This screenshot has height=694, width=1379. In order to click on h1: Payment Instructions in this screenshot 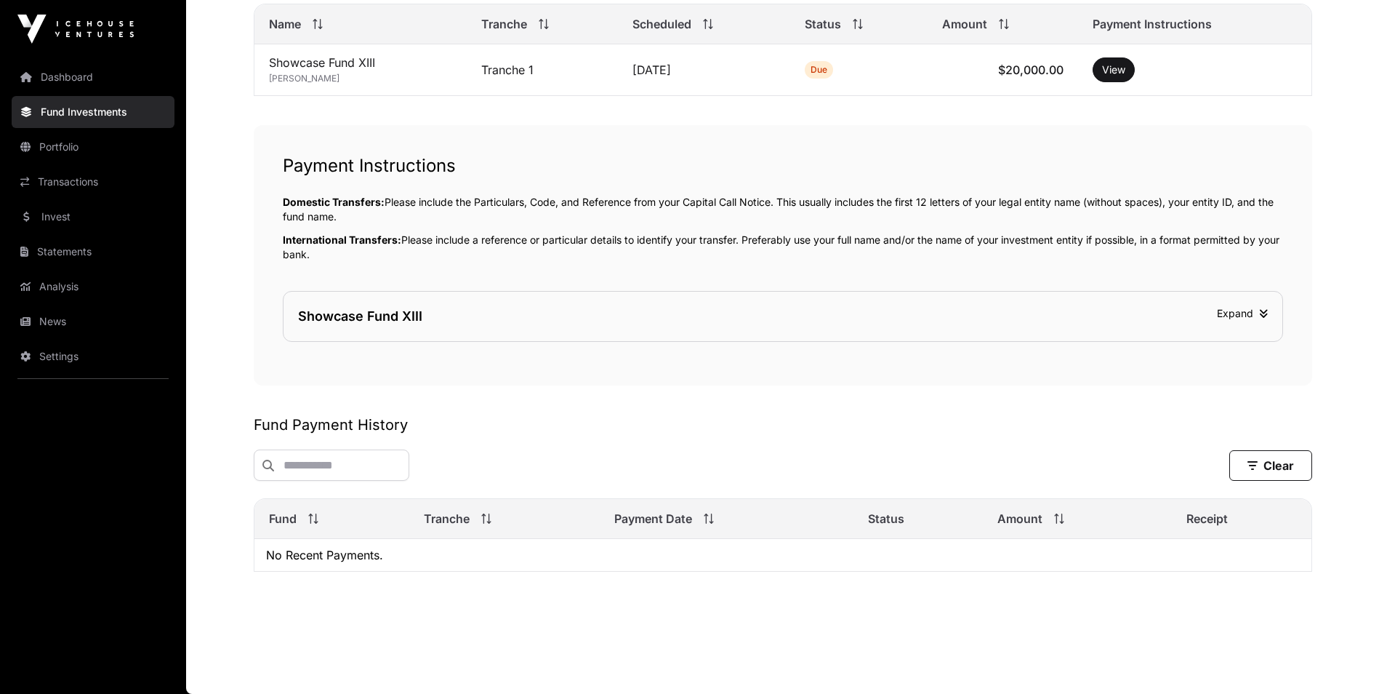, I will do `click(783, 166)`.